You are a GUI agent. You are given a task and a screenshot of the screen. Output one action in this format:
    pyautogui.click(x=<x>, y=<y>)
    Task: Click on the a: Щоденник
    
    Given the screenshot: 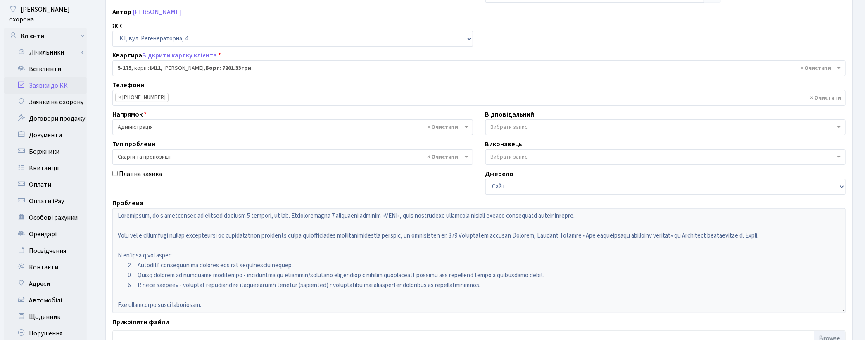 What is the action you would take?
    pyautogui.click(x=45, y=317)
    